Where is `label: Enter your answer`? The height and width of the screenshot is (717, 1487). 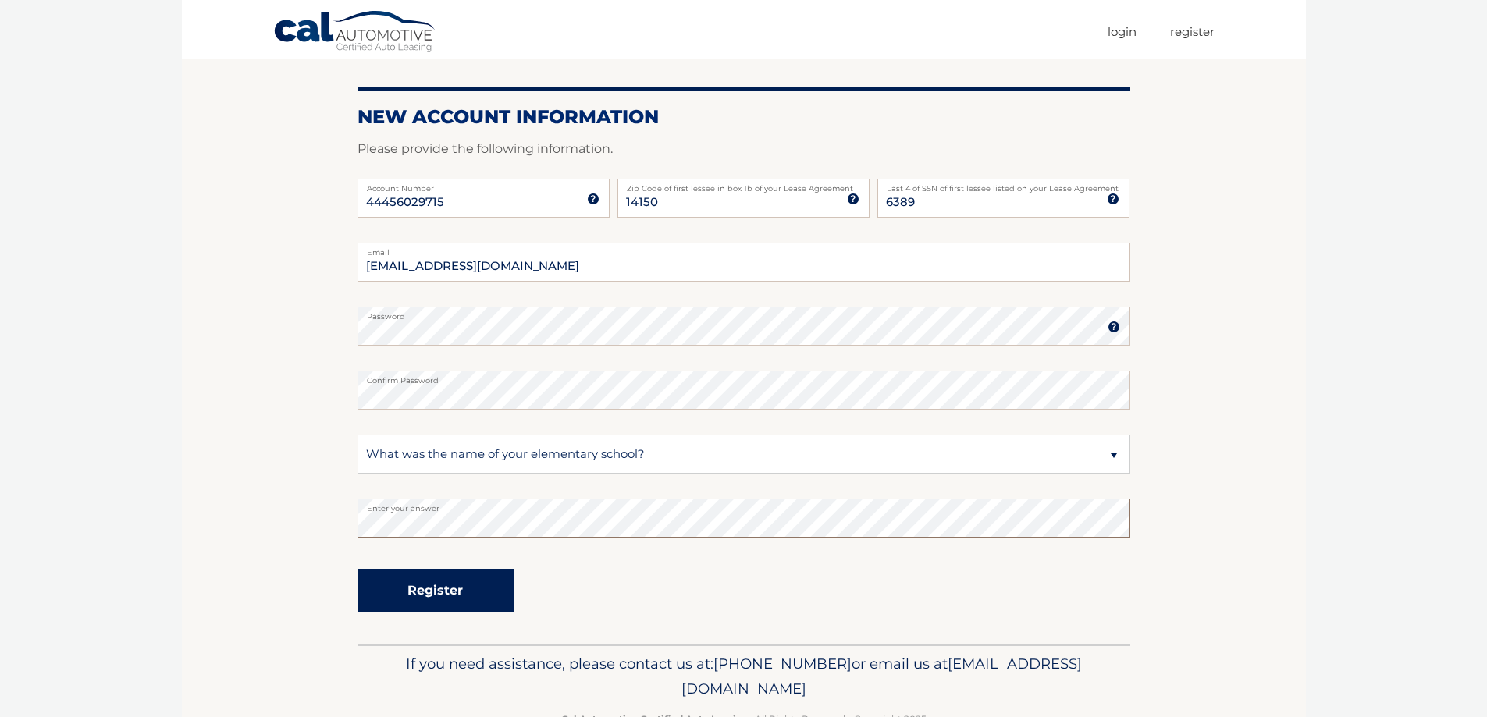 label: Enter your answer is located at coordinates (744, 505).